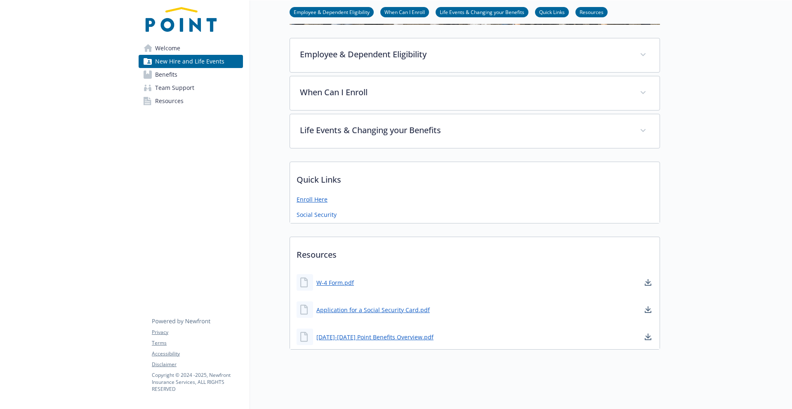 Image resolution: width=792 pixels, height=409 pixels. I want to click on span: Team Support, so click(175, 88).